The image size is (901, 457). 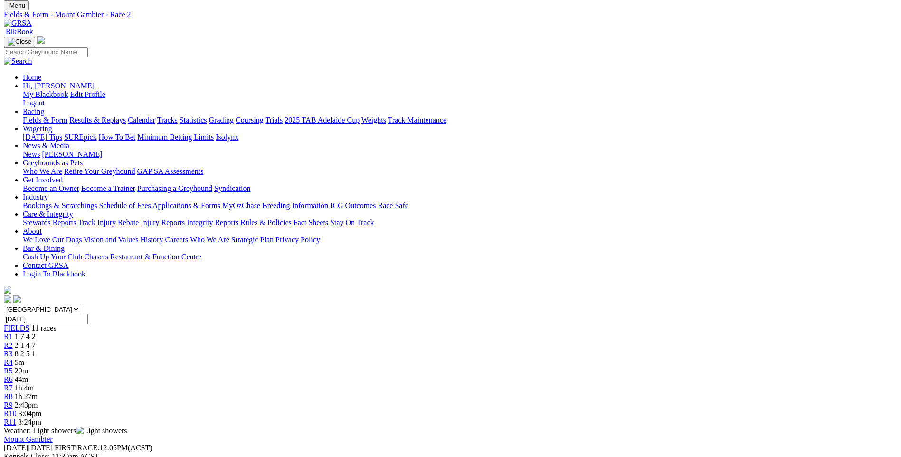 I want to click on span: 3:04pm, so click(x=30, y=413).